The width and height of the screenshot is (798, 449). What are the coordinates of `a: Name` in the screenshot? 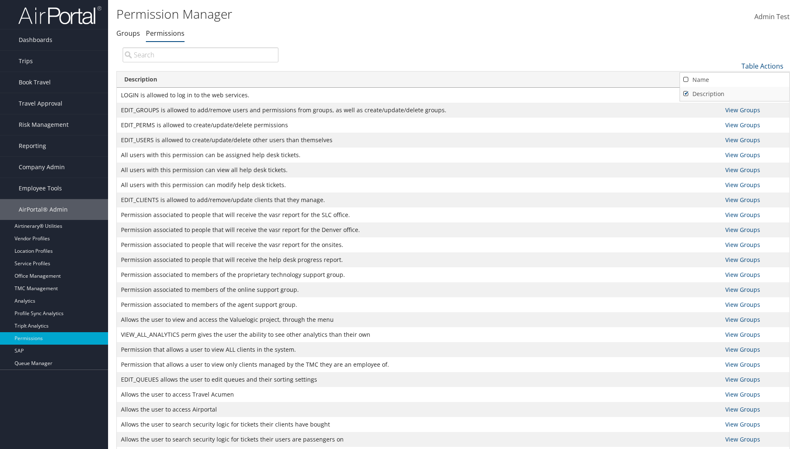 It's located at (735, 80).